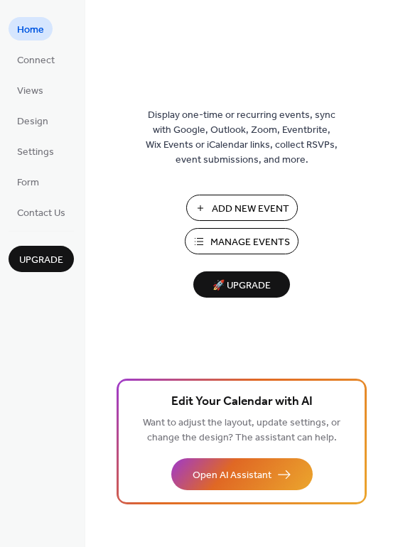 This screenshot has width=398, height=547. Describe the element at coordinates (242, 138) in the screenshot. I see `span: Display one-time or recurring events, sync with Google, Outlook, Zoom, Eventbrite, Wix Events or ...` at that location.